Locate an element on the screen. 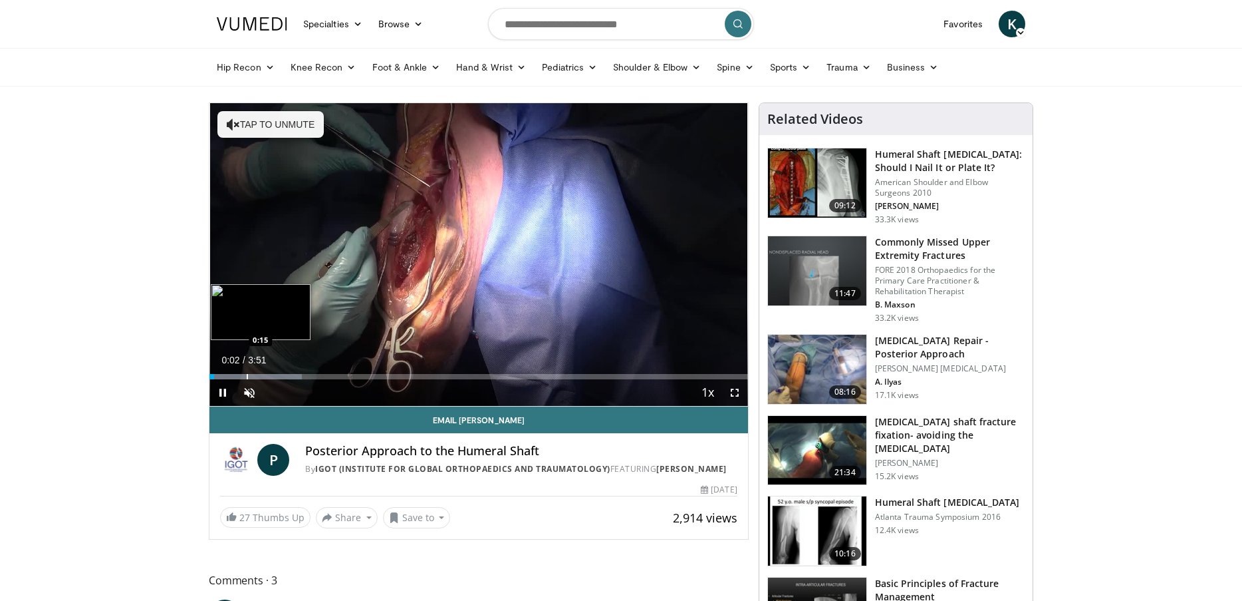 This screenshot has height=601, width=1242. a: 11:47 Commonly Missed Upper Extremity Fractures FORE 2018 Orthopaedics for the Primary Care Pract... is located at coordinates (896, 279).